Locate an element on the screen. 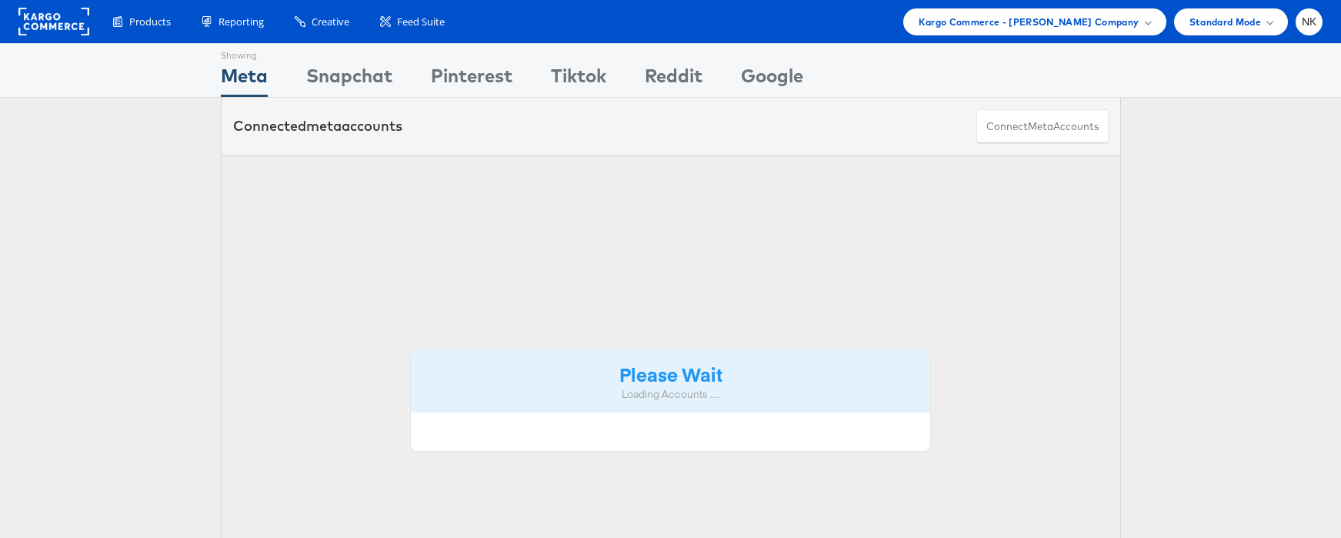 The image size is (1341, 538). div: Showing is located at coordinates (244, 53).